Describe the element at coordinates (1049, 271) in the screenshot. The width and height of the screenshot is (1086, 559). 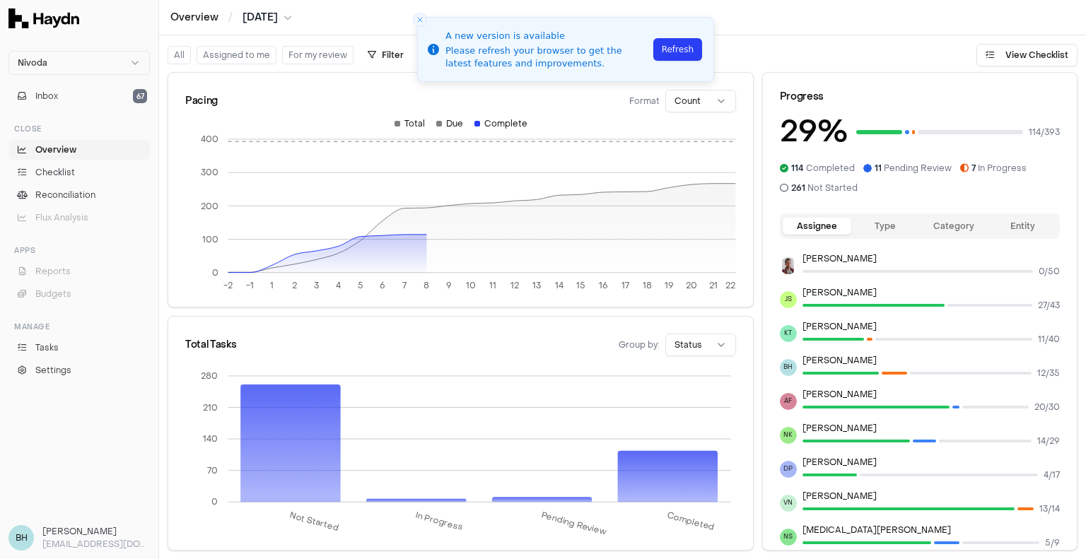
I see `span: 0 / 50` at that location.